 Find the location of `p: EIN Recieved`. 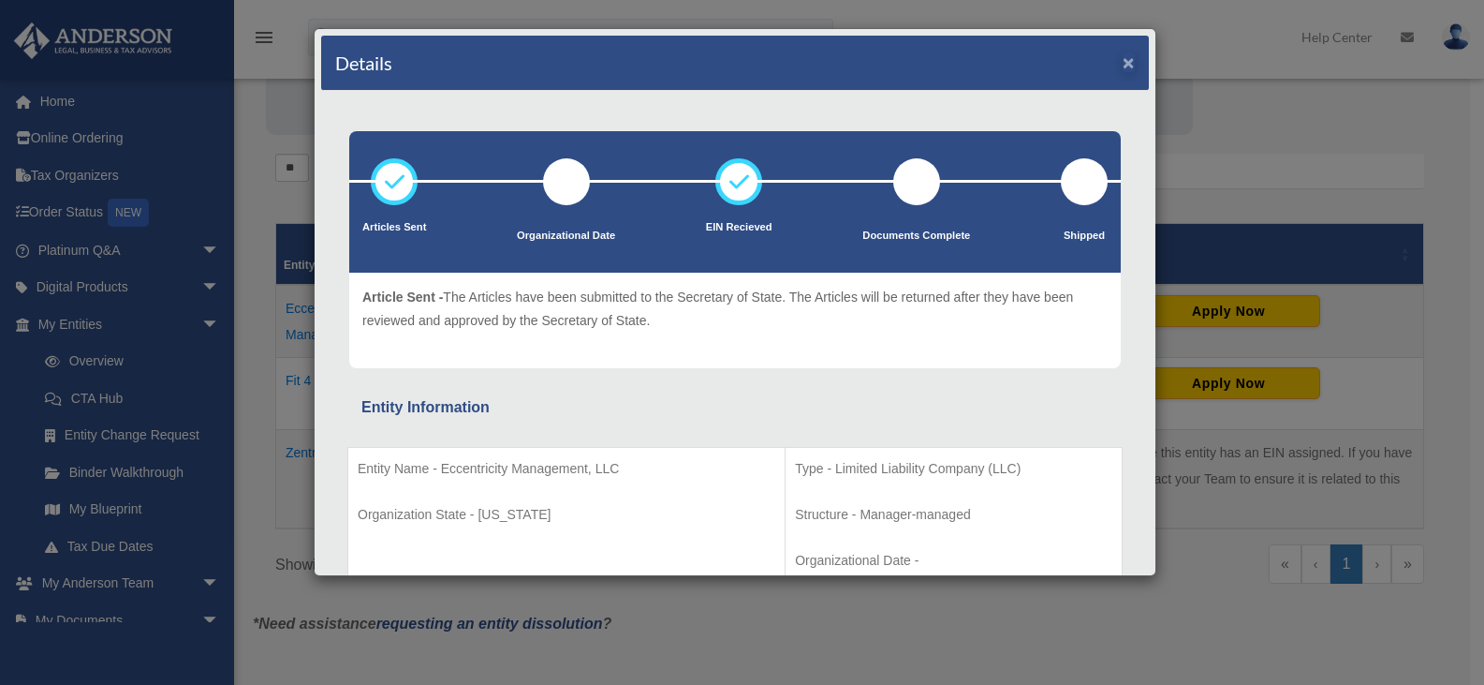

p: EIN Recieved is located at coordinates (739, 228).